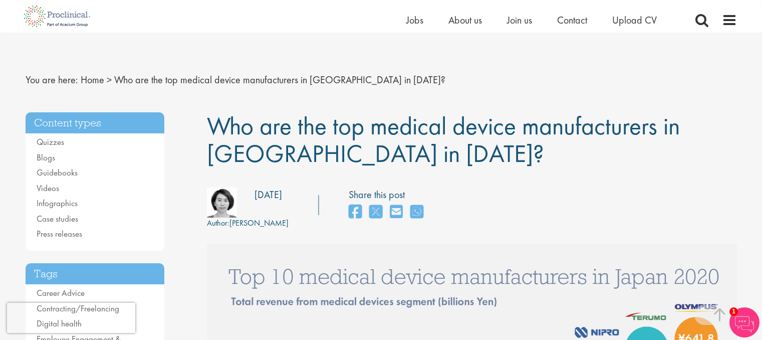  I want to click on img: Chatbot, so click(745, 322).